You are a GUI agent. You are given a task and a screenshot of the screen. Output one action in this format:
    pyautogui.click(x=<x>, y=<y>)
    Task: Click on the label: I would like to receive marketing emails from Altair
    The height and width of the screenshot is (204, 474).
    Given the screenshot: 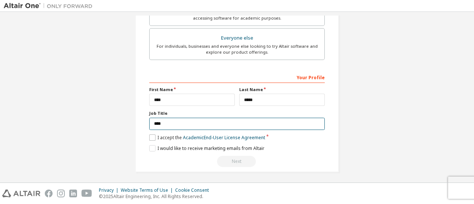 What is the action you would take?
    pyautogui.click(x=207, y=148)
    